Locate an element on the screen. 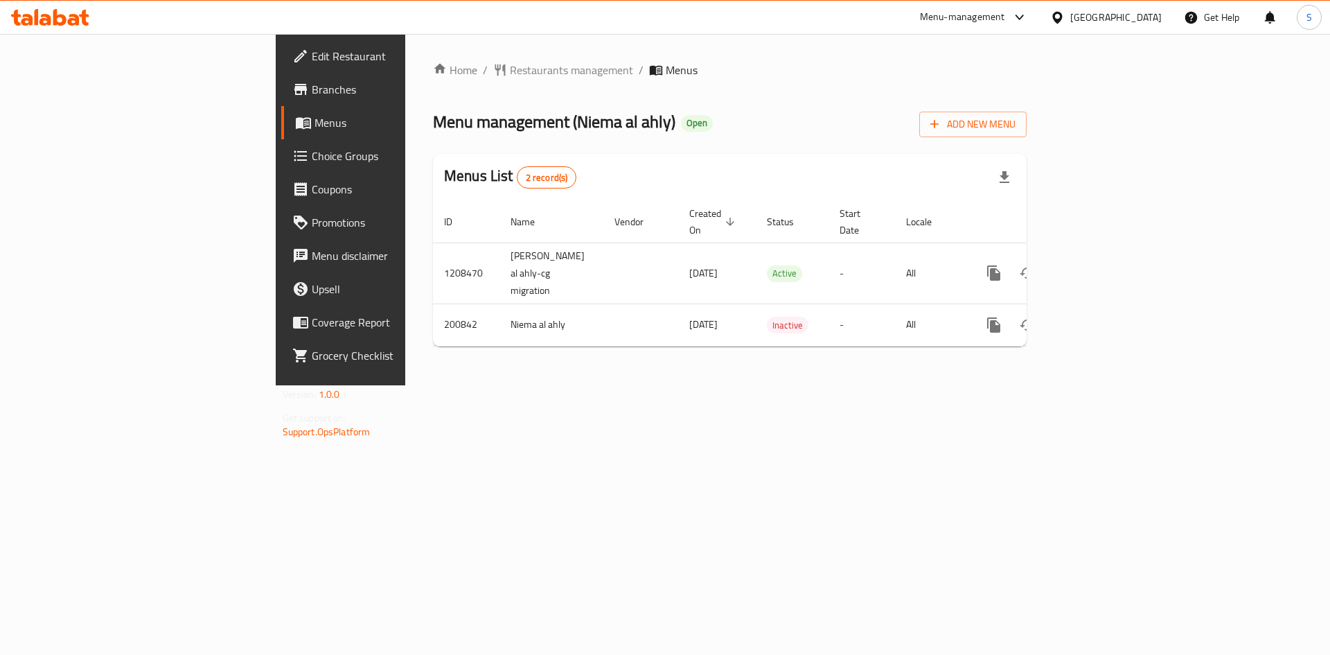  span: Edit Restaurant is located at coordinates (399, 56).